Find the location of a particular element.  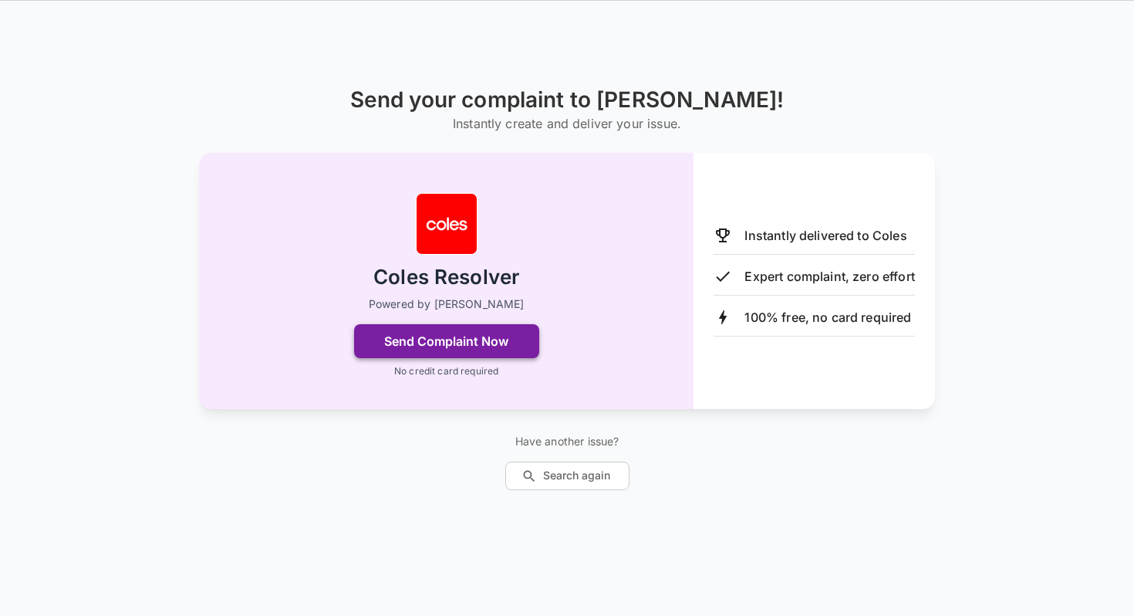

button: Search again is located at coordinates (567, 475).